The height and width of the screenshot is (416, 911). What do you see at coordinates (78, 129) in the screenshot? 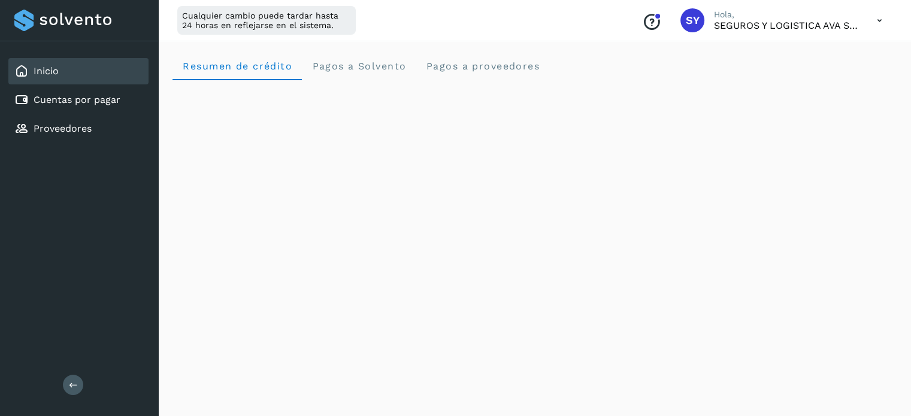
I see `div: Proveedores` at bounding box center [78, 129].